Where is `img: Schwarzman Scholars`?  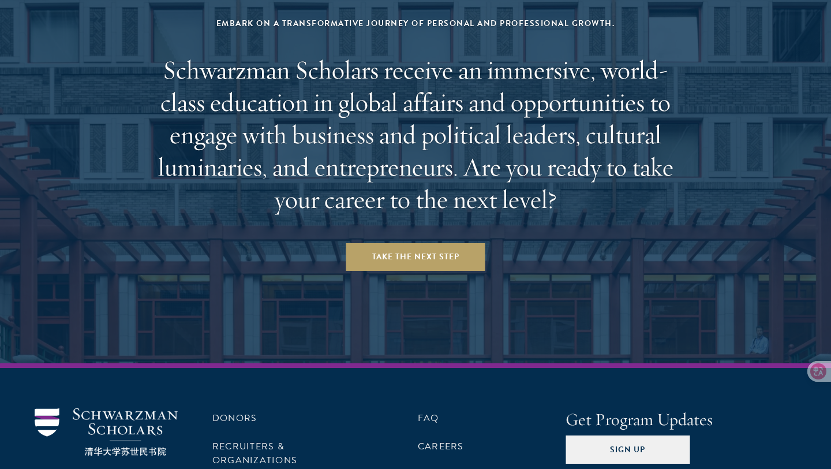
img: Schwarzman Scholars is located at coordinates (106, 432).